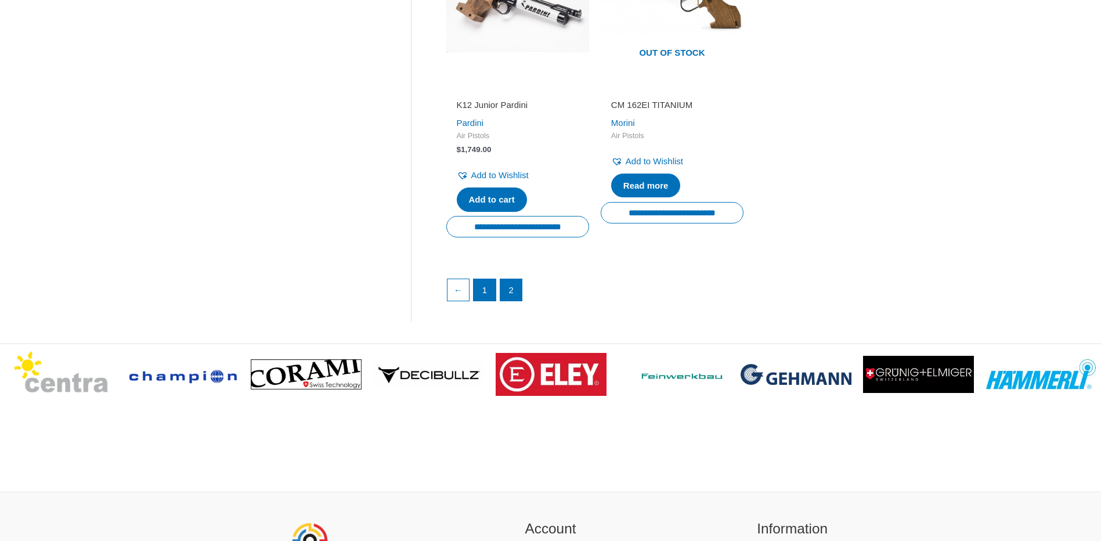 This screenshot has height=541, width=1101. I want to click on a: Morini, so click(623, 122).